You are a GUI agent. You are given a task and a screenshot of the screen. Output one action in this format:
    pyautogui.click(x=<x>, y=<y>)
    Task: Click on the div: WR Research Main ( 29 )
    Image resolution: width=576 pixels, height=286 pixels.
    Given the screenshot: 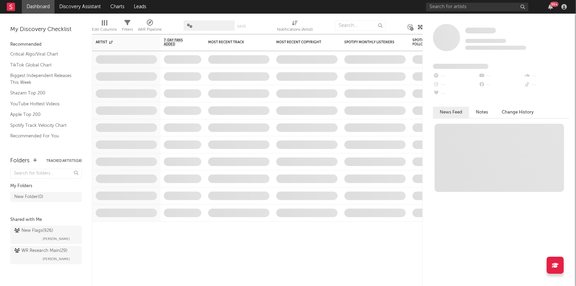 What is the action you would take?
    pyautogui.click(x=41, y=250)
    